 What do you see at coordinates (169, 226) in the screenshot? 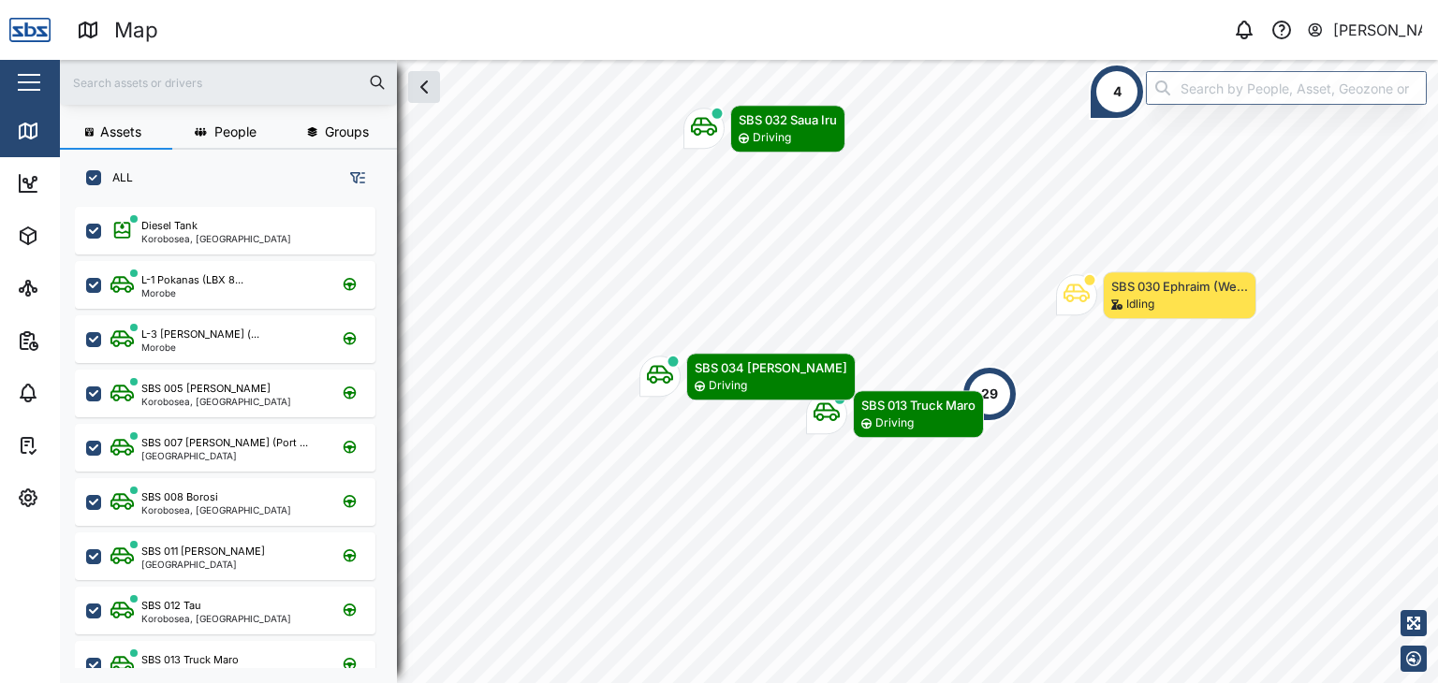
I see `div: Diesel Tank` at bounding box center [169, 226].